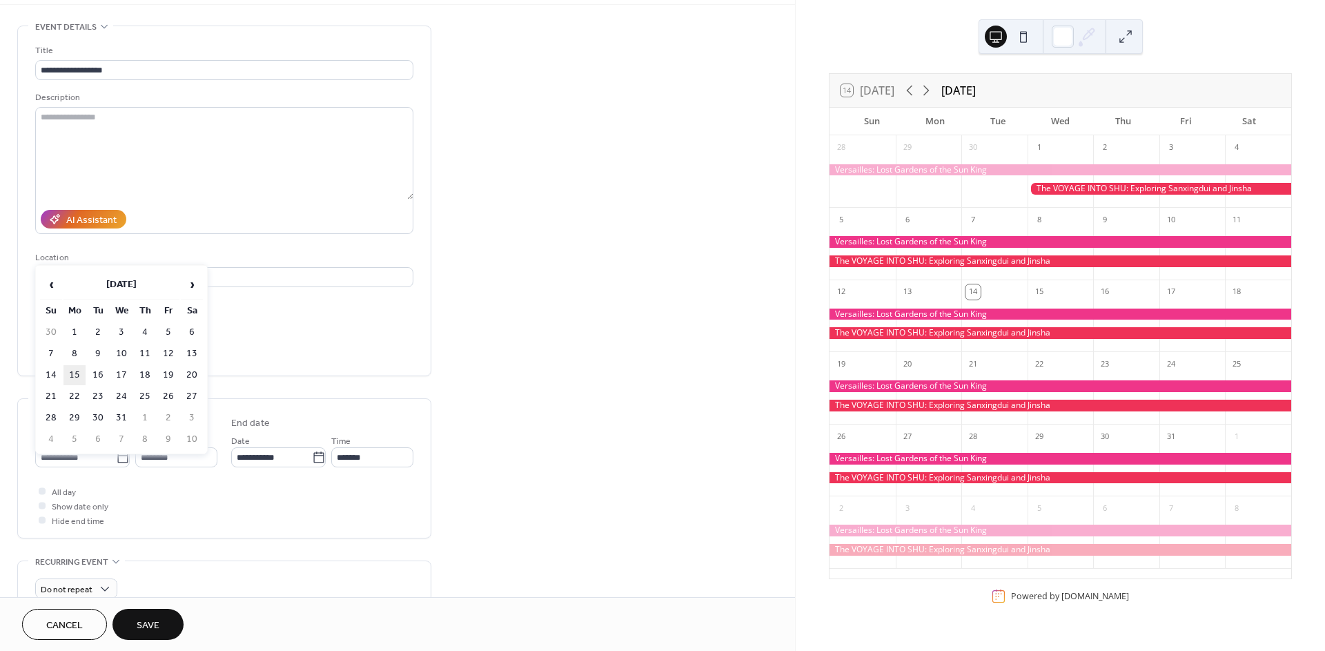  Describe the element at coordinates (64, 624) in the screenshot. I see `button: Cancel` at that location.